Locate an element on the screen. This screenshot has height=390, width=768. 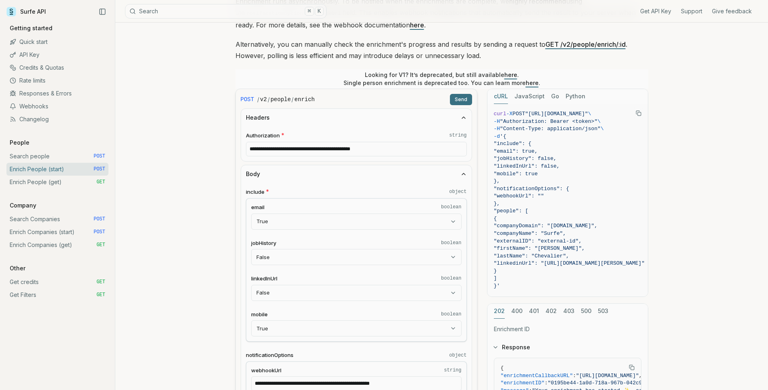
code: people is located at coordinates (281, 100).